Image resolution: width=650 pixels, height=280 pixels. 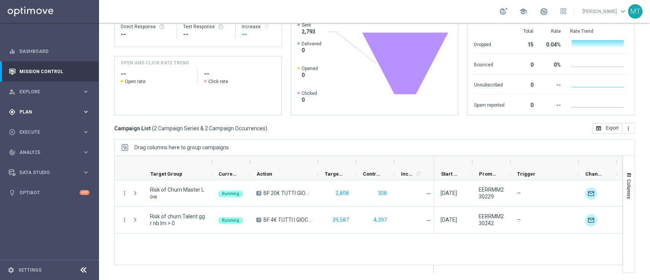 What do you see at coordinates (177, 193) in the screenshot?
I see `span: Risk of Churn Master Low` at bounding box center [177, 193].